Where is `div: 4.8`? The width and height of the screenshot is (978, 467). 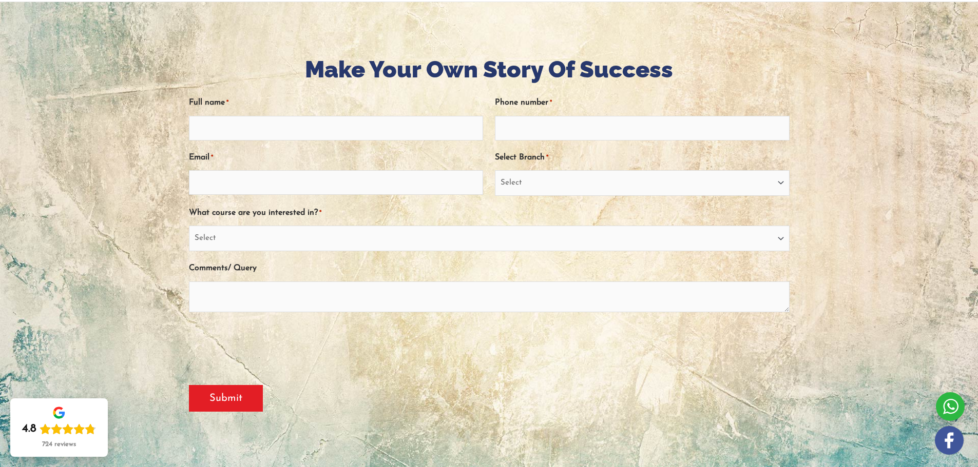
div: 4.8 is located at coordinates (29, 430).